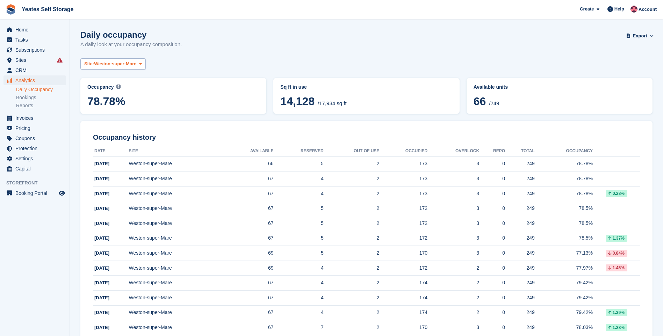  Describe the element at coordinates (100, 87) in the screenshot. I see `span: Occupancy` at that location.